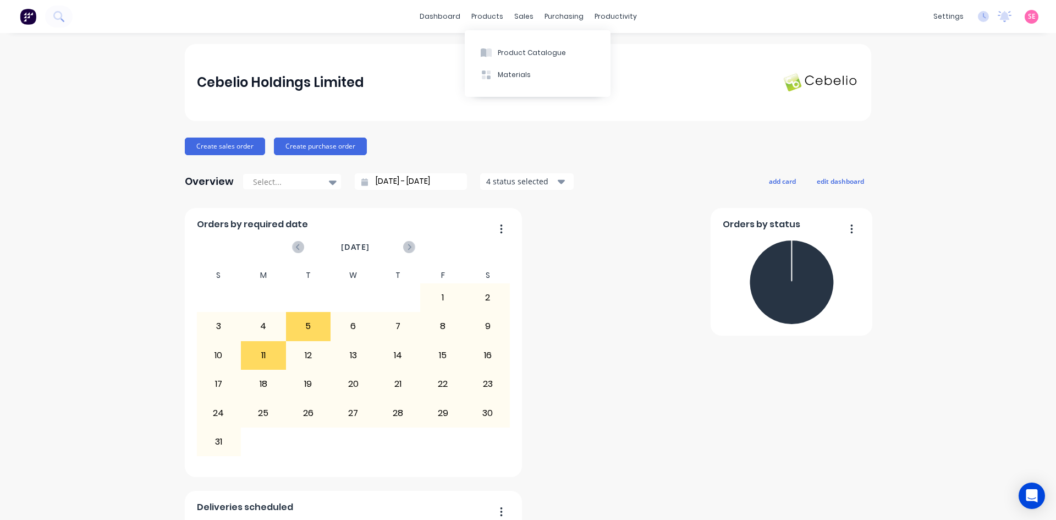 This screenshot has width=1056, height=520. Describe the element at coordinates (537, 75) in the screenshot. I see `button: Materials` at that location.